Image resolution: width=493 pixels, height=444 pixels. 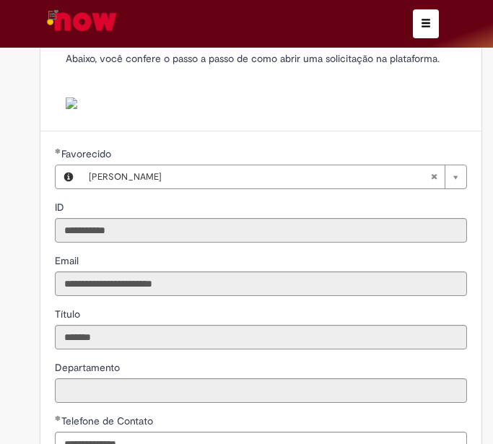 I want to click on abbr: Limpar campo Favorecido, so click(x=434, y=177).